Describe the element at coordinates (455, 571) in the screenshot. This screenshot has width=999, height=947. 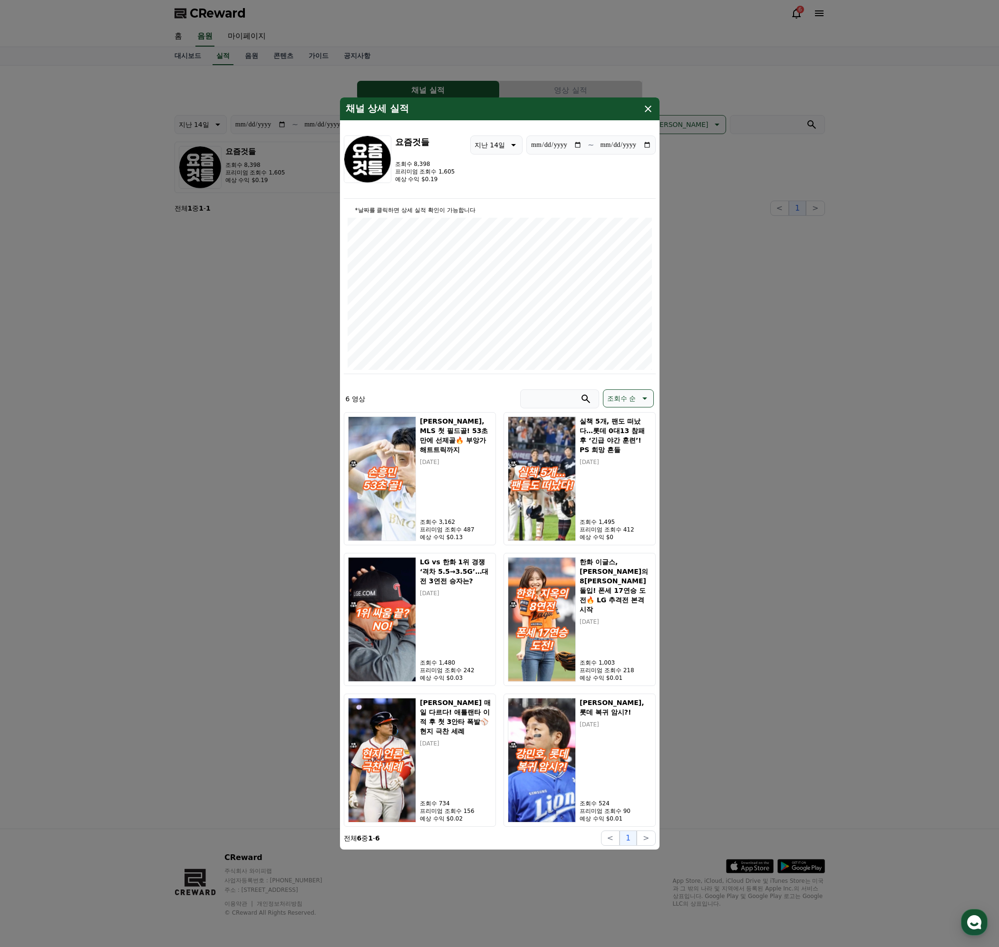
I see `h5: LG vs 한화 1위 경쟁 ‘격차 5.5→3.5G’…대전 3연전 승자는?` at that location.